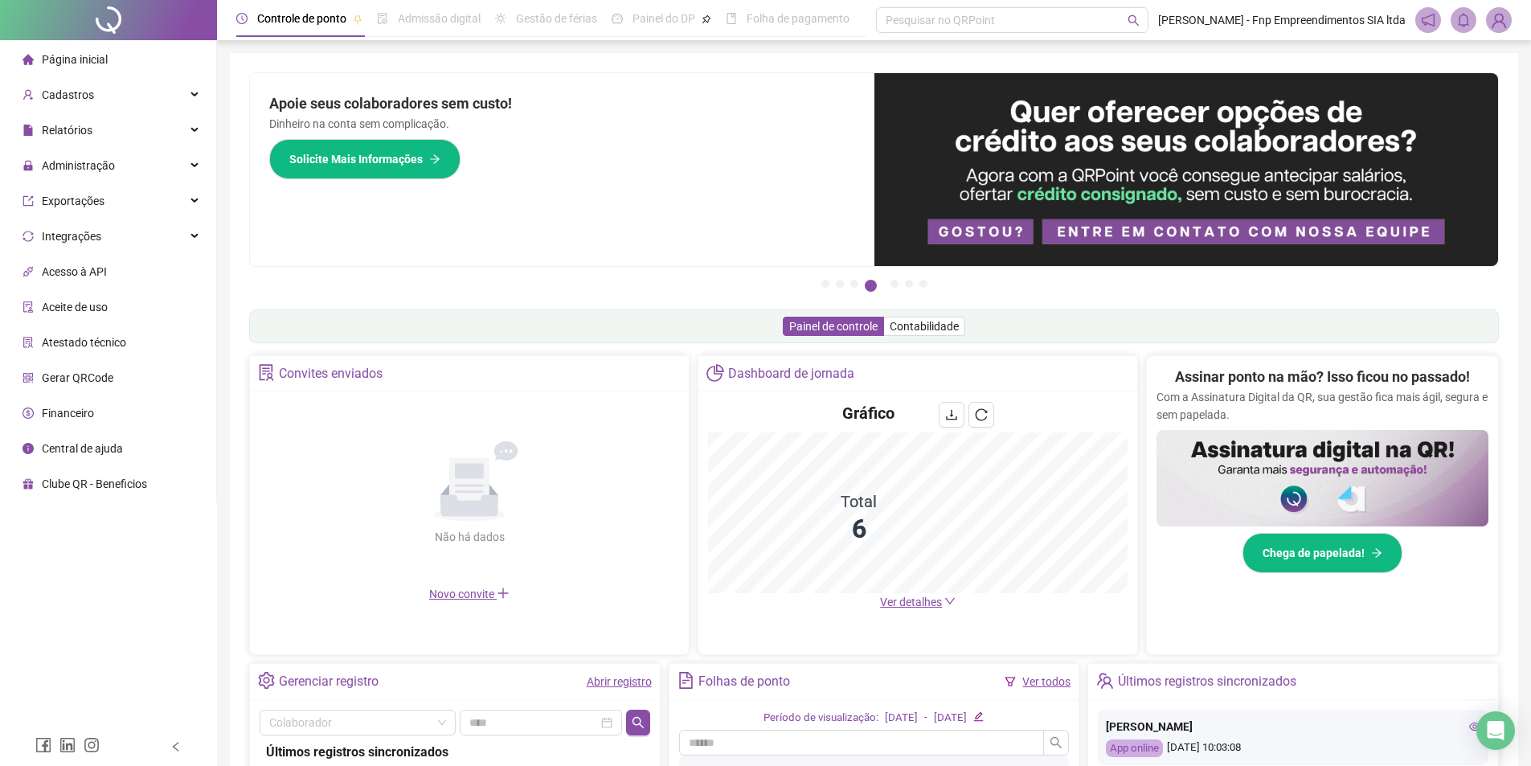 This screenshot has height=766, width=1531. Describe the element at coordinates (301, 18) in the screenshot. I see `span: Controle de ponto` at that location.